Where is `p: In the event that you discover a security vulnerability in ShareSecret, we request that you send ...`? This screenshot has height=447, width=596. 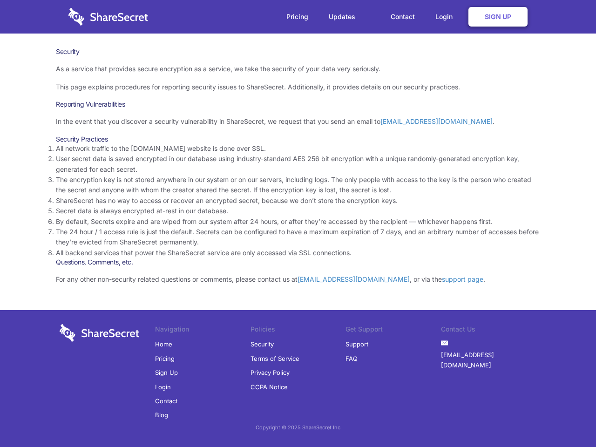
p: In the event that you discover a security vulnerability in ShareSecret, we request that you send ... is located at coordinates (298, 122).